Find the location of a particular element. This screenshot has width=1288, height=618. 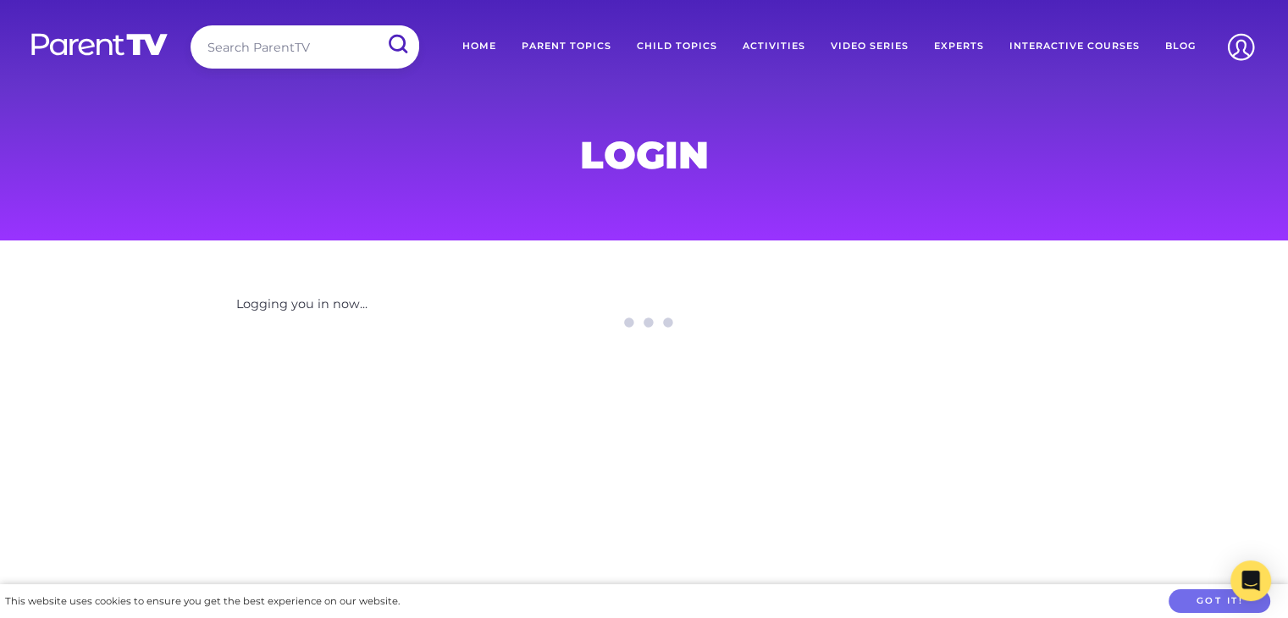

a: Home is located at coordinates (479, 47).